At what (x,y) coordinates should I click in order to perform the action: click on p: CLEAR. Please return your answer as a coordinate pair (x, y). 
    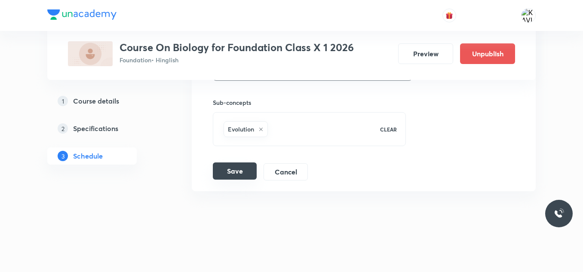
    Looking at the image, I should click on (388, 129).